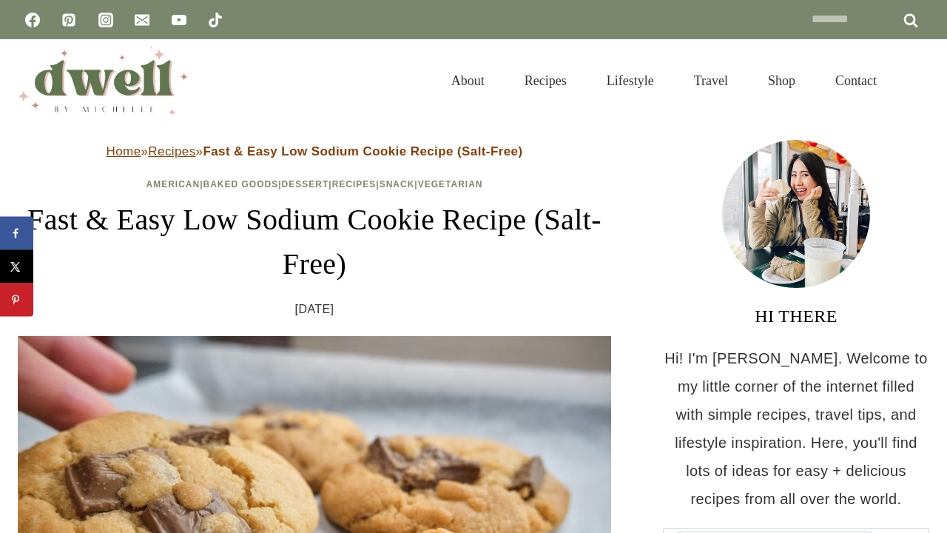  I want to click on strong: Fast & Easy Low Sodium Cookie Recipe (Salt-Free), so click(363, 151).